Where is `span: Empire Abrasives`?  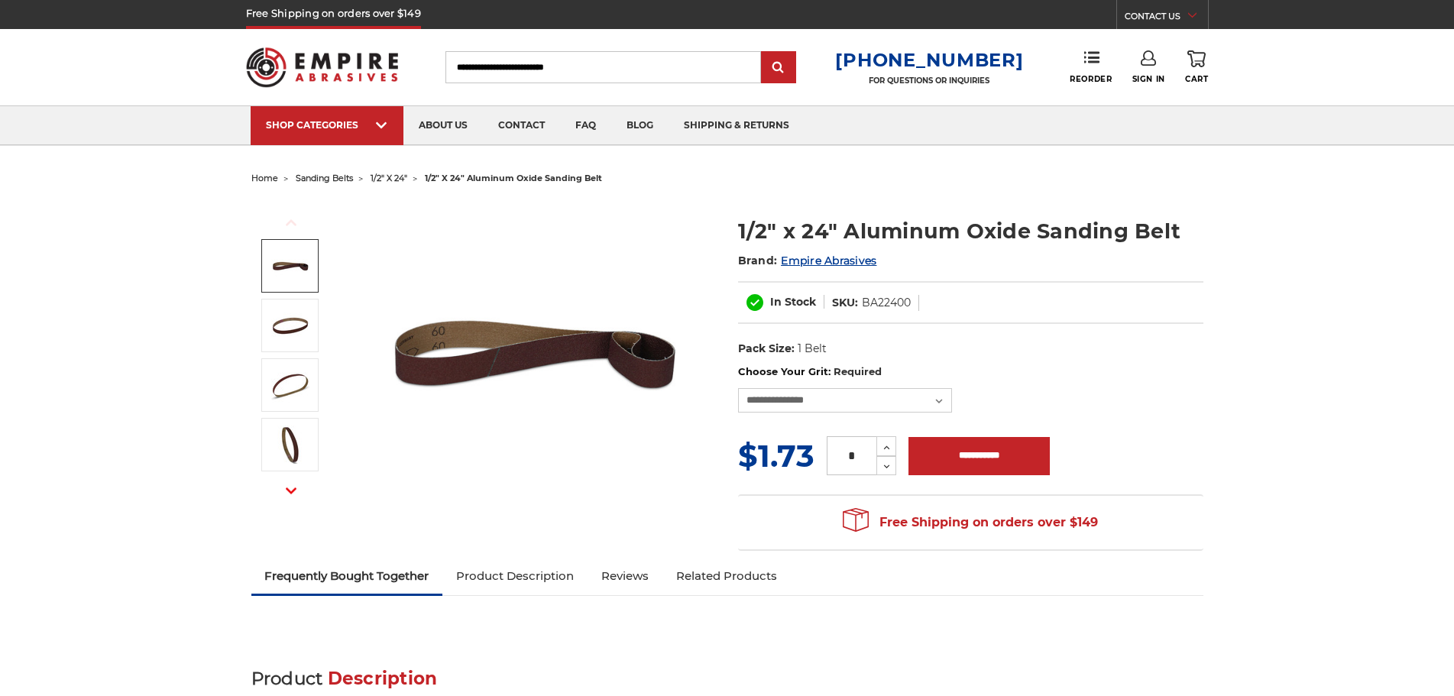 span: Empire Abrasives is located at coordinates (828, 261).